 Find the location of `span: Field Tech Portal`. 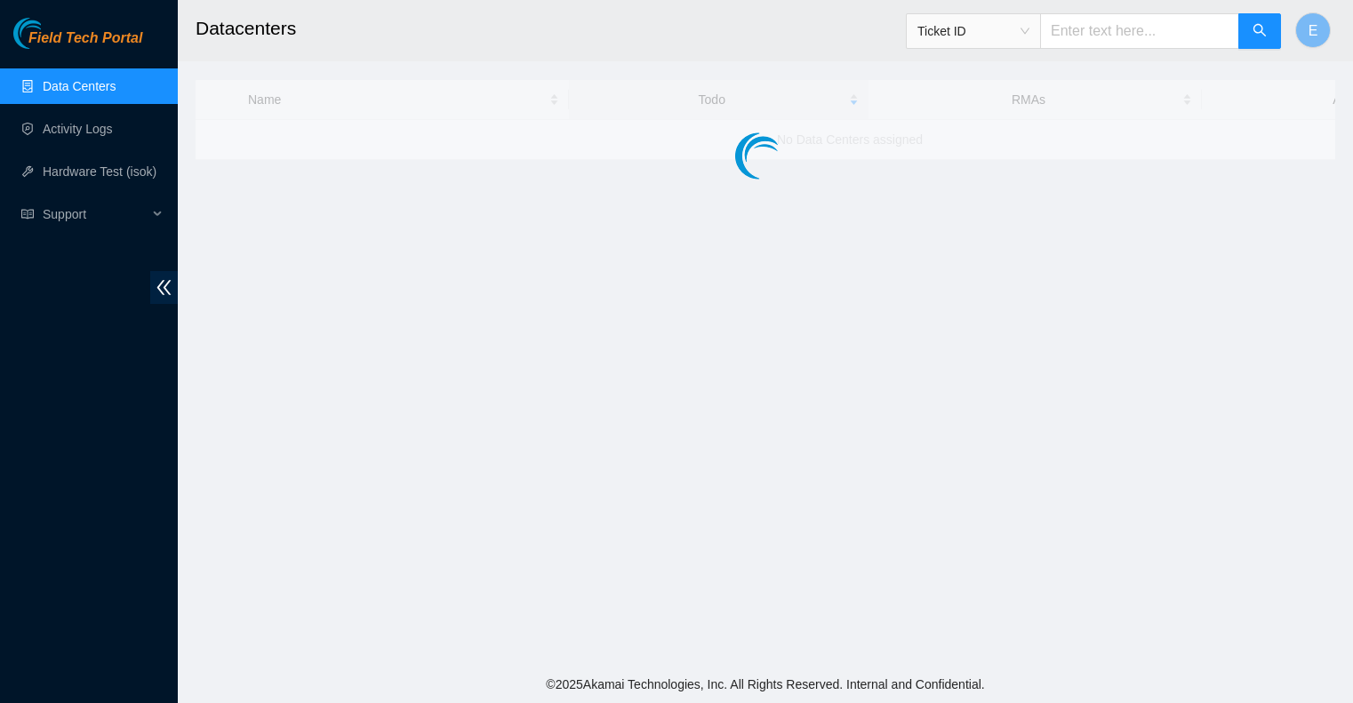

span: Field Tech Portal is located at coordinates (85, 38).